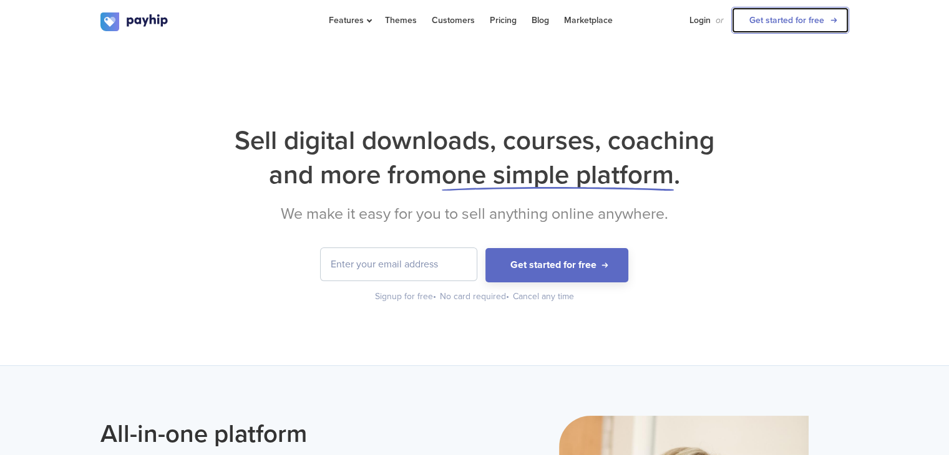 This screenshot has width=949, height=455. What do you see at coordinates (556, 265) in the screenshot?
I see `button: Get started for free` at bounding box center [556, 265].